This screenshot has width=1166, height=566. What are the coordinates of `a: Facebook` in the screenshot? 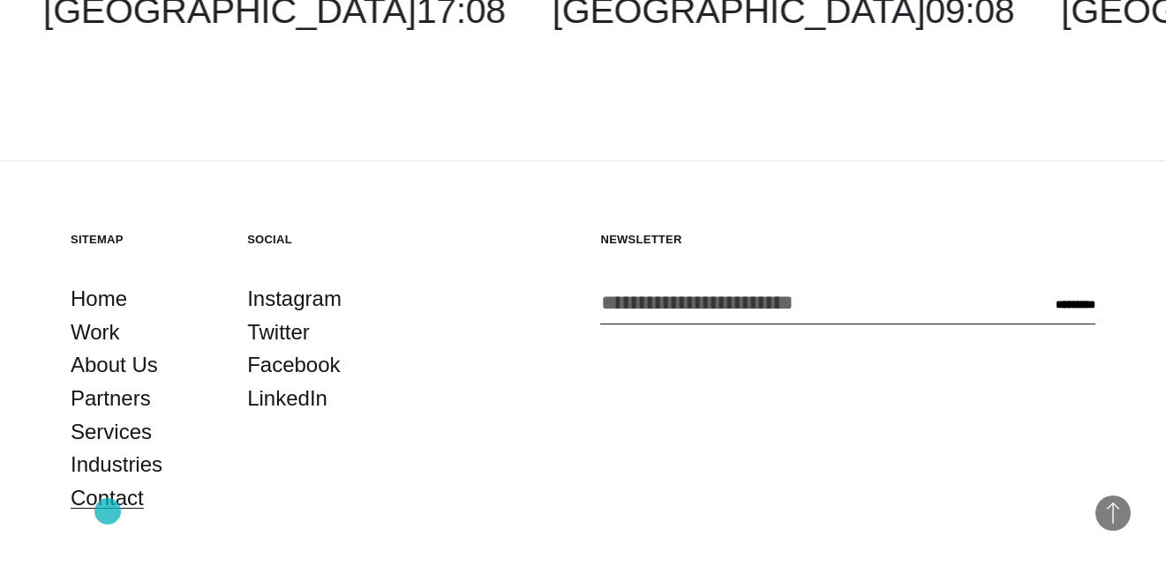 It's located at (293, 365).